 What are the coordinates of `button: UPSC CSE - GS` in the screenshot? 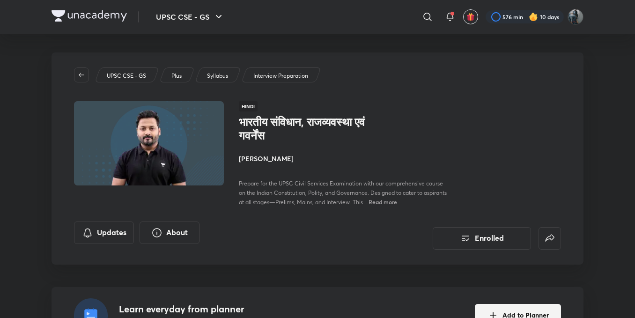 It's located at (190, 17).